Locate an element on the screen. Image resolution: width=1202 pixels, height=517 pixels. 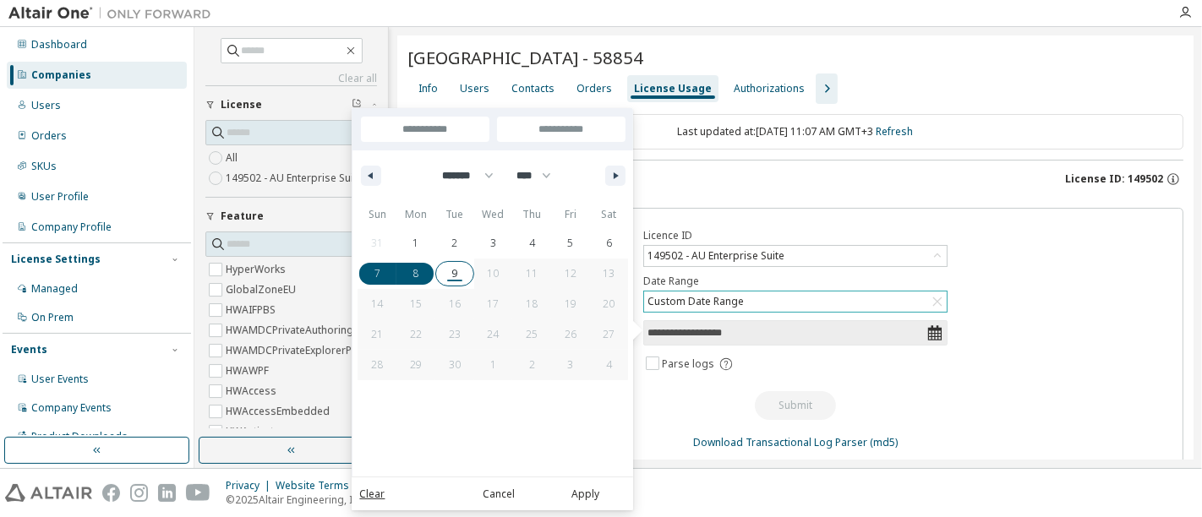
div: Product Downloads is located at coordinates (79, 437).